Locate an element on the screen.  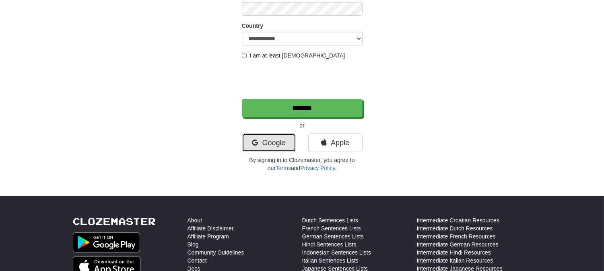
p: By signing in to Clozemaster, you agree to our and . is located at coordinates (302, 164).